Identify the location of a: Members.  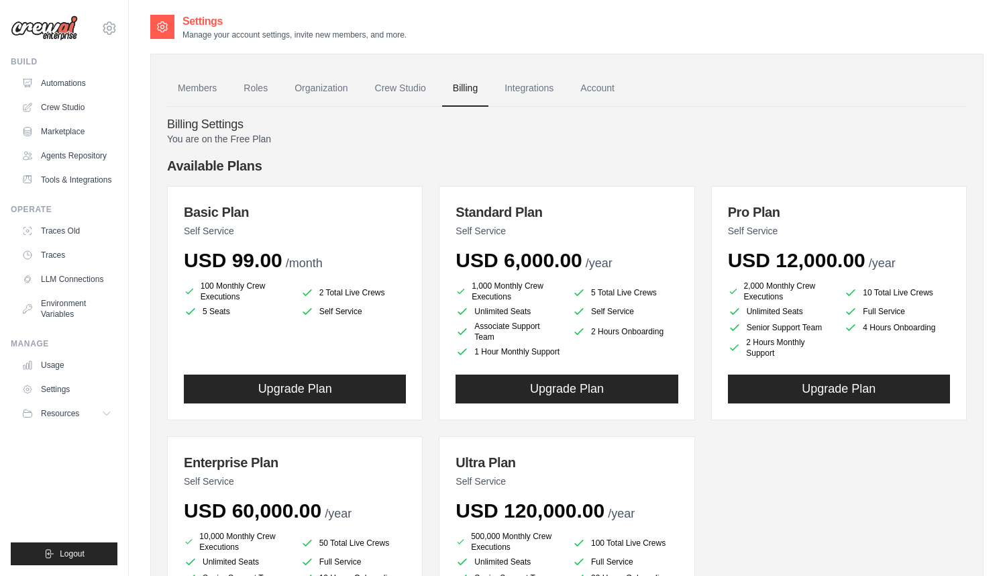
(197, 89).